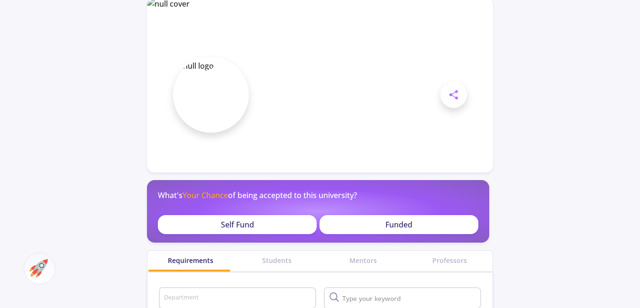 This screenshot has height=308, width=640. What do you see at coordinates (257, 195) in the screenshot?
I see `p: What's of being accepted to this university?` at bounding box center [257, 195].